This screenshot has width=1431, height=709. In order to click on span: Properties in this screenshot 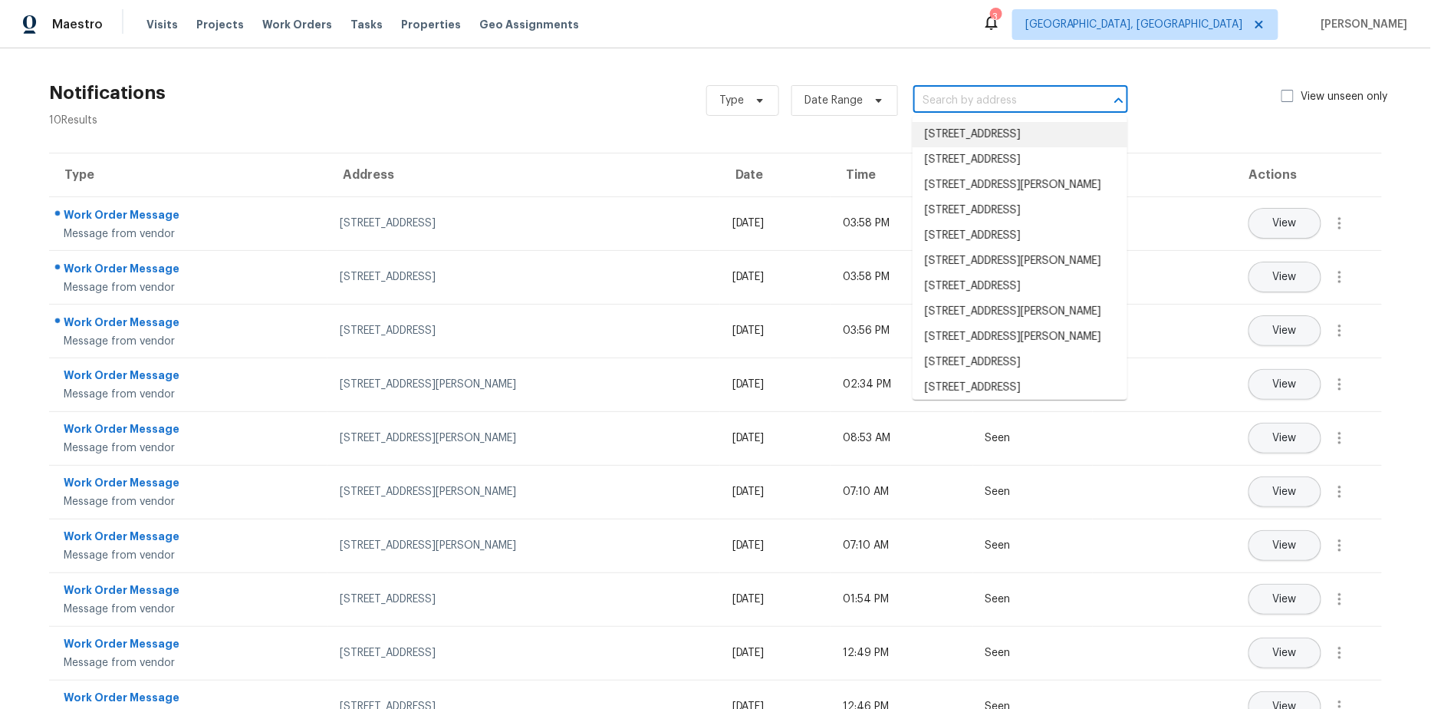, I will do `click(431, 25)`.